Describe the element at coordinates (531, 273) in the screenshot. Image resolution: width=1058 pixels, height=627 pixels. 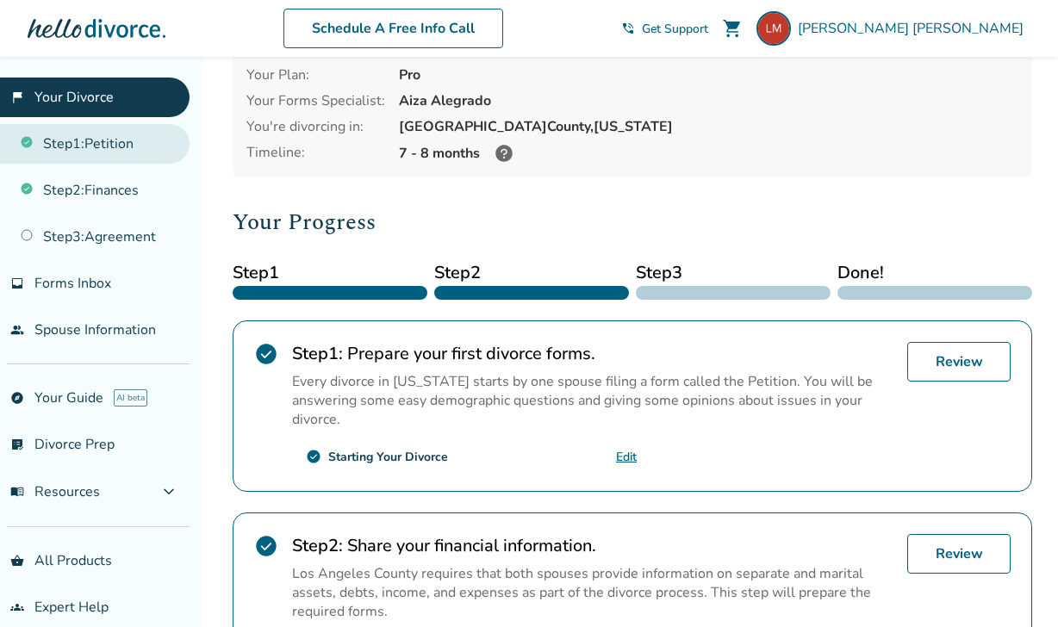
I see `span: Step 2` at that location.